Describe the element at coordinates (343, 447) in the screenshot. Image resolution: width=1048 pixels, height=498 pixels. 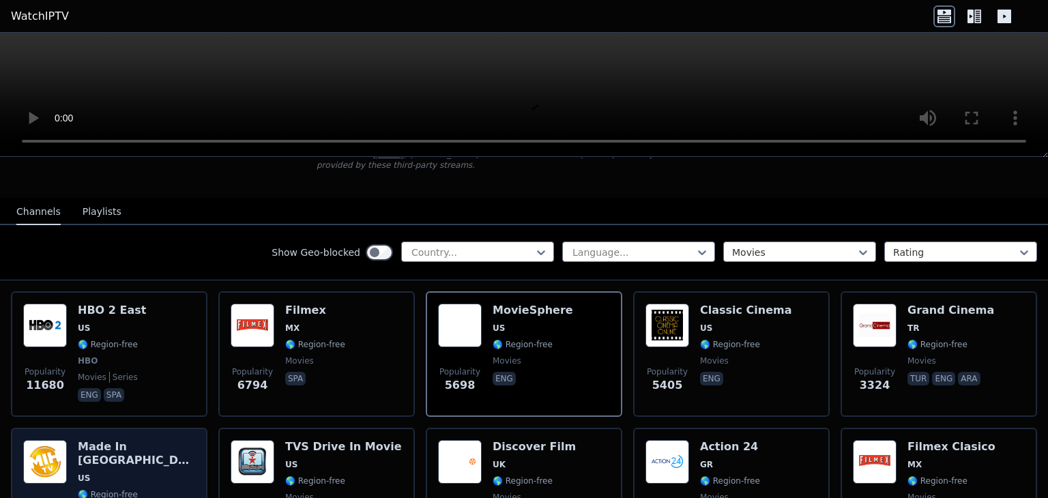
I see `h6: TVS Drive In Movie` at that location.